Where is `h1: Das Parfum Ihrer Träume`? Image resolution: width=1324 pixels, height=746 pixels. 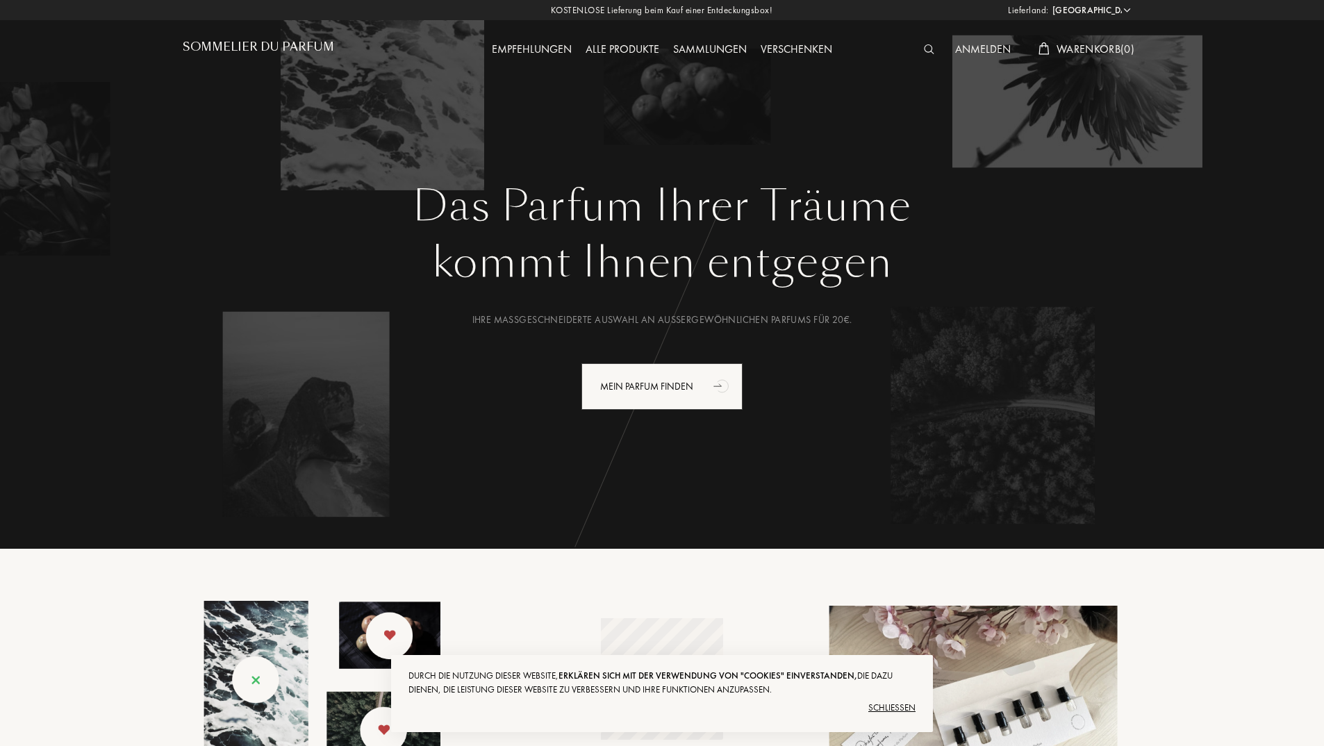 h1: Das Parfum Ihrer Träume is located at coordinates (662, 206).